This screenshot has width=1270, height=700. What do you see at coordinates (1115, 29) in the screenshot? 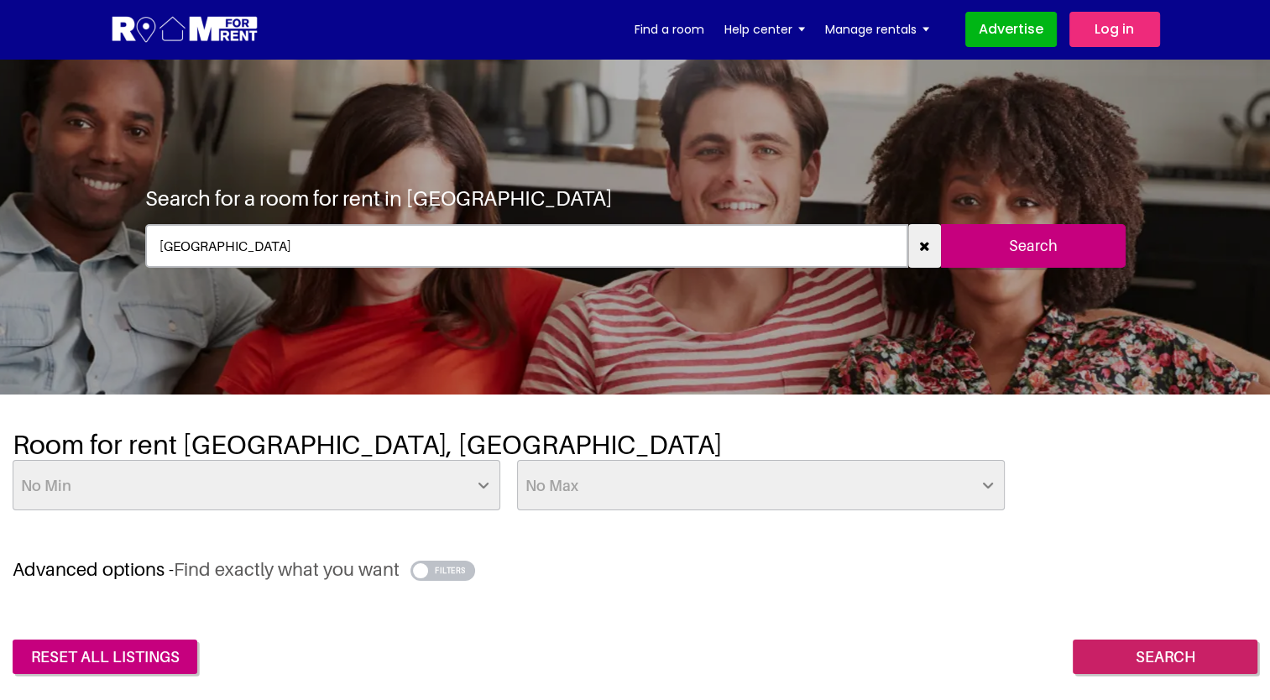
I see `a: Log in` at bounding box center [1115, 29].